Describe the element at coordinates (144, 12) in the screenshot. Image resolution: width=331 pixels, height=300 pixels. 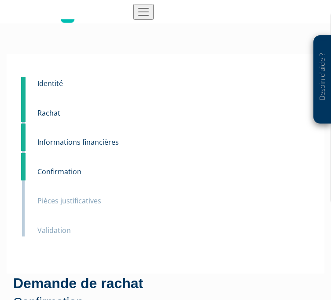
I see `button: Toggle navigation` at that location.